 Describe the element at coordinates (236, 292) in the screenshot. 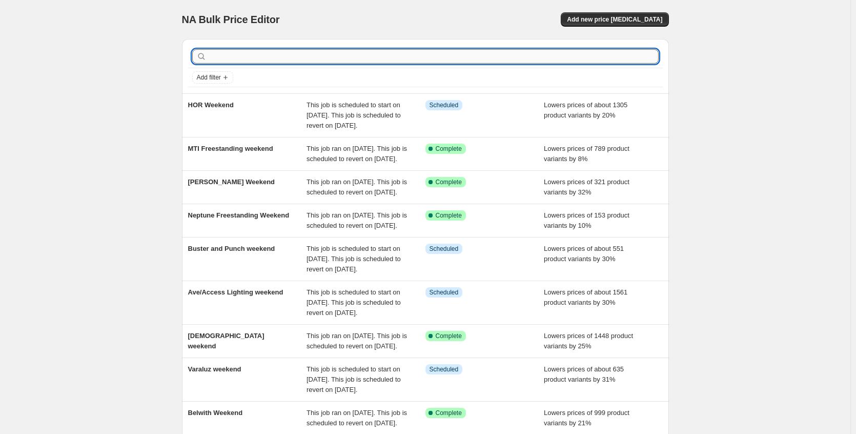

I see `span: Ave/Access Lighting weekend` at that location.